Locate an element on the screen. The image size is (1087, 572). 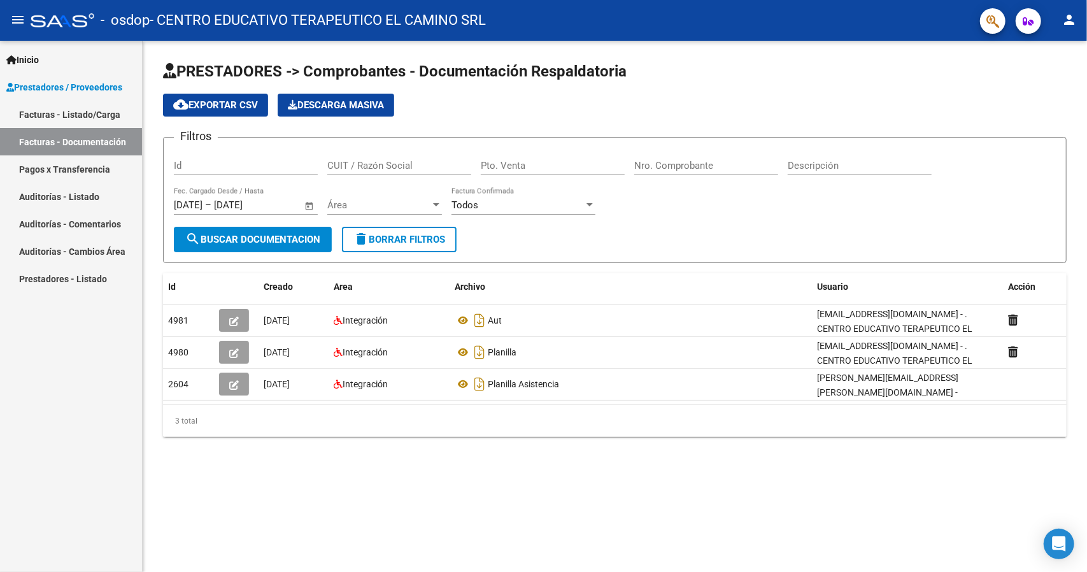
span: Aut is located at coordinates (495, 320).